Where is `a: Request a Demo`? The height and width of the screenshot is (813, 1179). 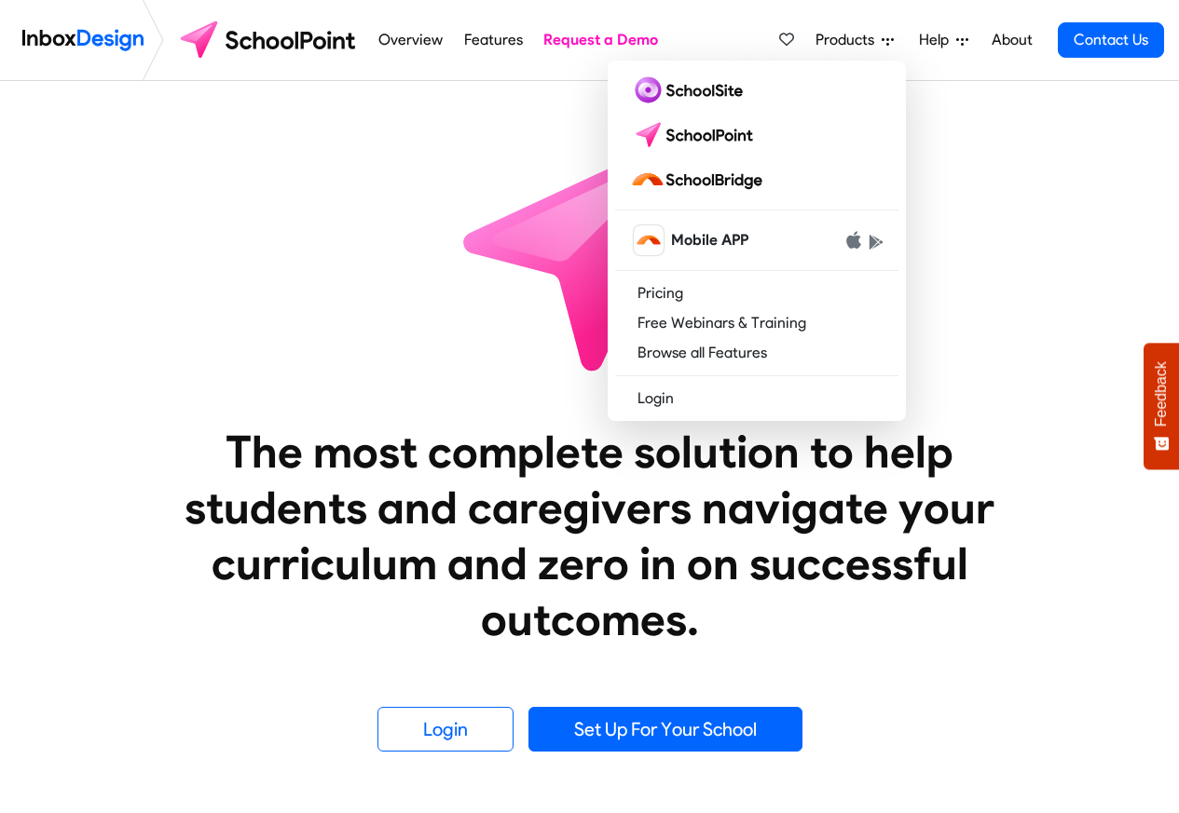
a: Request a Demo is located at coordinates (601, 40).